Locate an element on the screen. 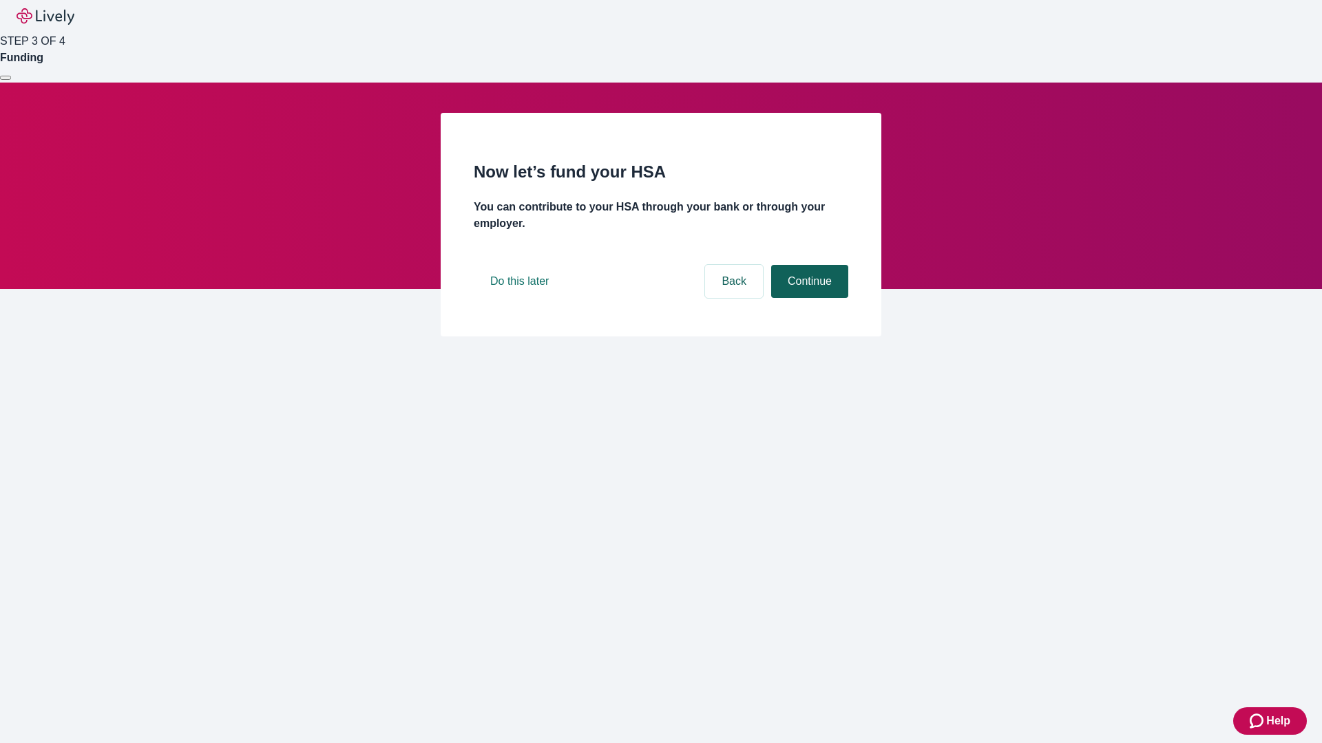  span: Help is located at coordinates (1278, 721).